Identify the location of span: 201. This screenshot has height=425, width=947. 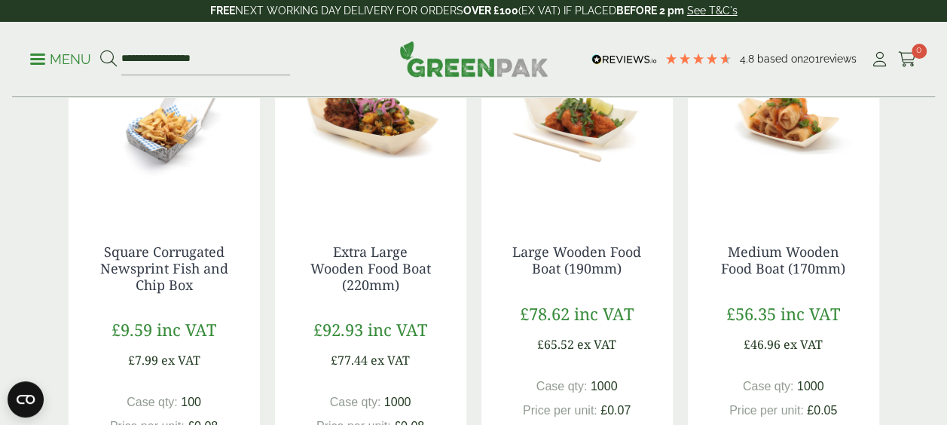
(812, 59).